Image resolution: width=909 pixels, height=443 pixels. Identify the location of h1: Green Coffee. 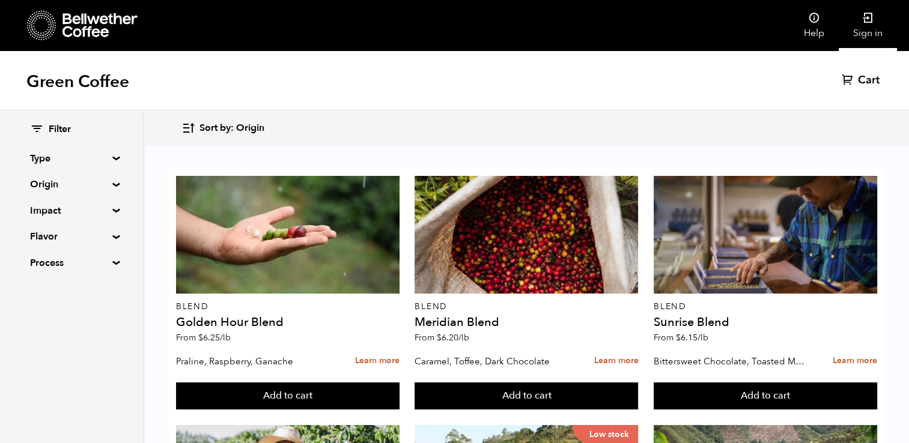
(77, 82).